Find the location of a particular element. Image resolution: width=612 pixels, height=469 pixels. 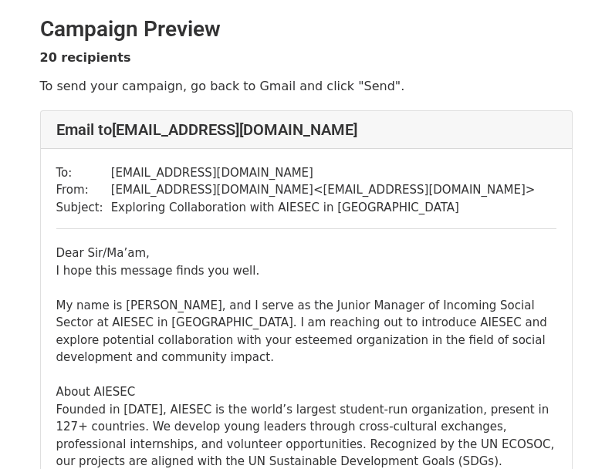

strong: 20 recipients is located at coordinates (86, 57).